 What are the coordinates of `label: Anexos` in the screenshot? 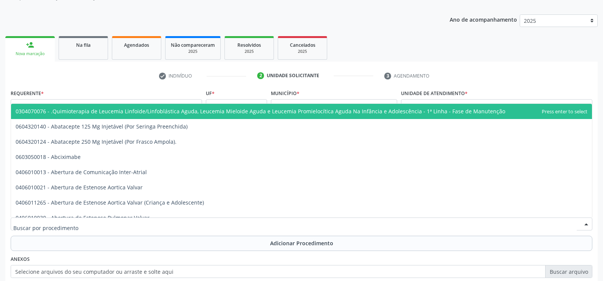 It's located at (20, 259).